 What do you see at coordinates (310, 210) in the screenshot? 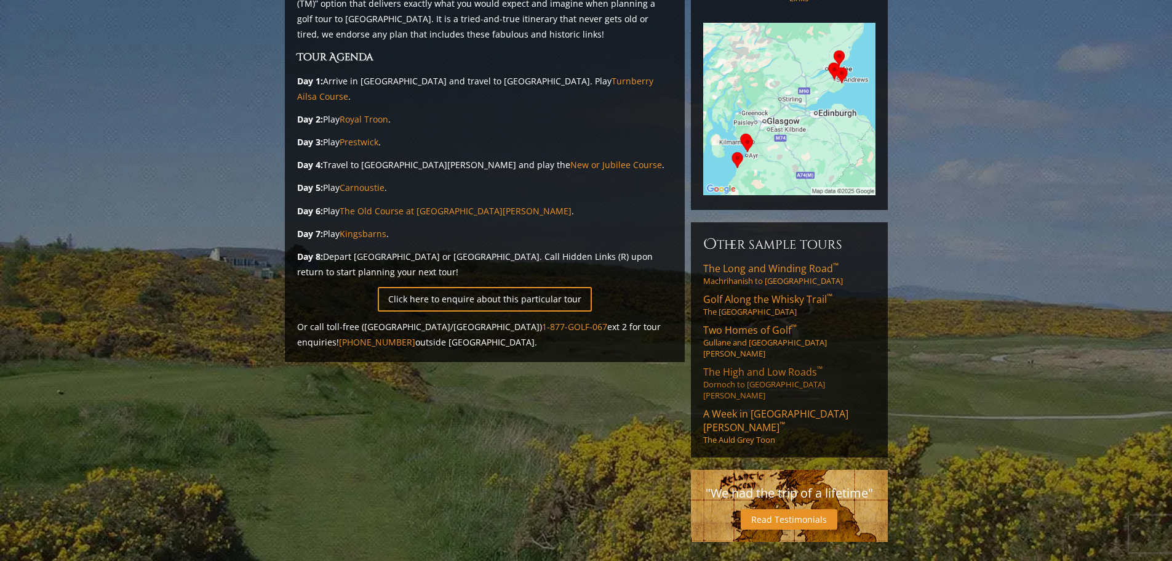
I see `strong: Day 6:` at bounding box center [310, 210].